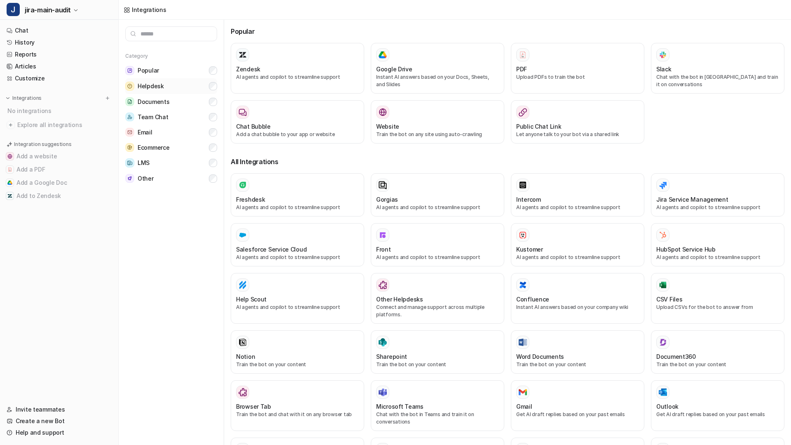  I want to click on img: Helpdesk, so click(130, 86).